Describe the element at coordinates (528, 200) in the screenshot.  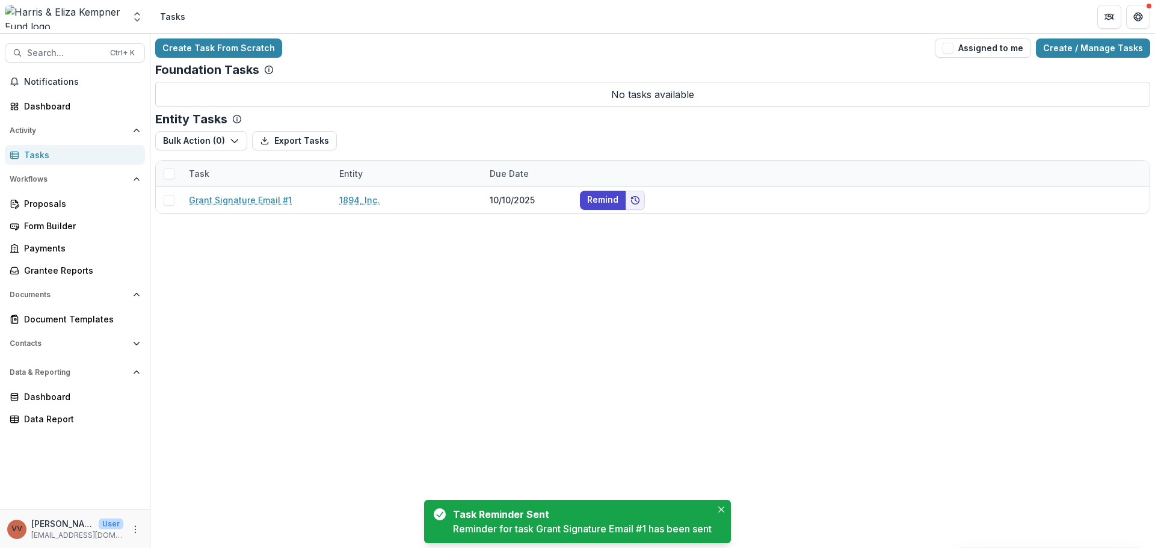
I see `div: 10/10/2025` at that location.